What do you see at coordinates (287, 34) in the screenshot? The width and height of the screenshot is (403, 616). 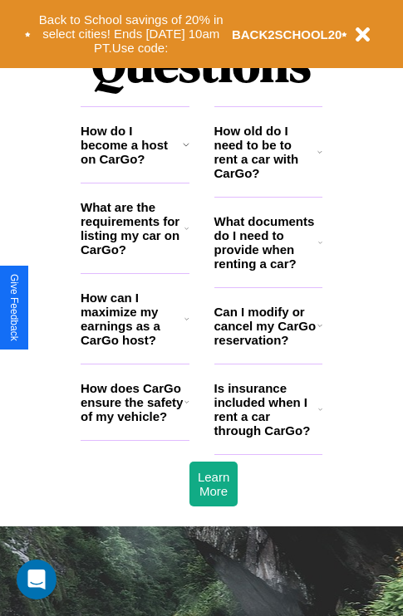 I see `b: BACK2SCHOOL20` at bounding box center [287, 34].